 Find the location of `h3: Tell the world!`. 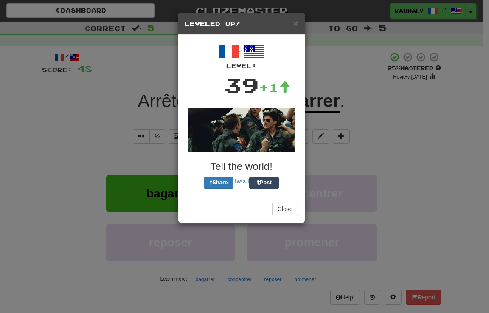

h3: Tell the world! is located at coordinates (242, 167).